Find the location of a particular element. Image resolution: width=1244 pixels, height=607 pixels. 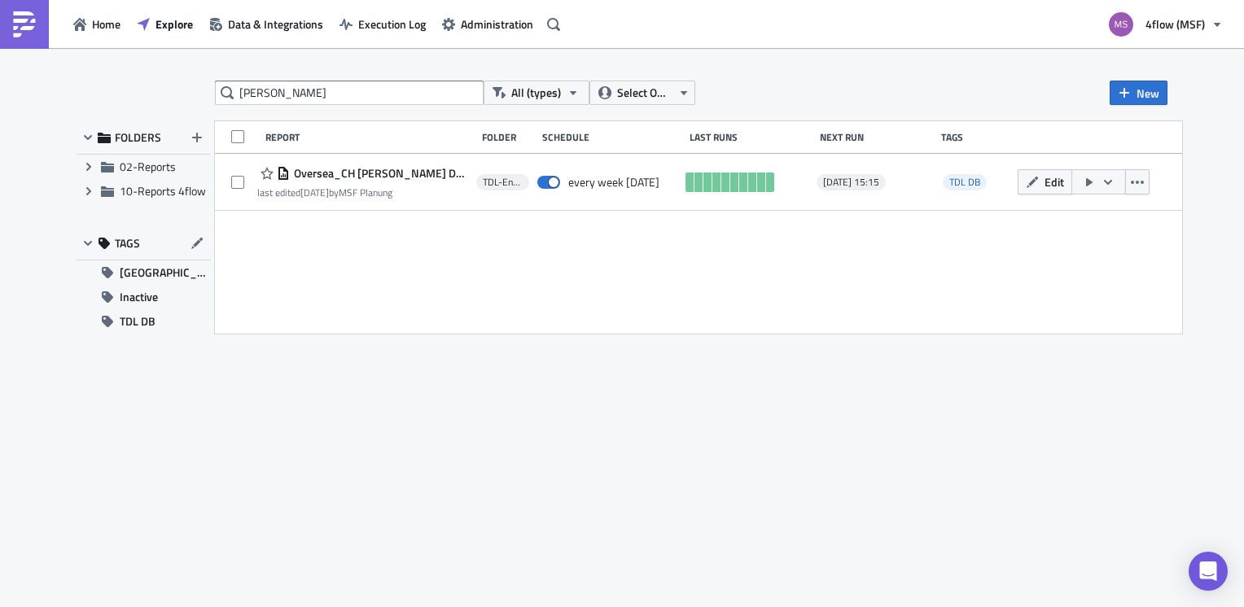

span: All (types) is located at coordinates (536, 93).